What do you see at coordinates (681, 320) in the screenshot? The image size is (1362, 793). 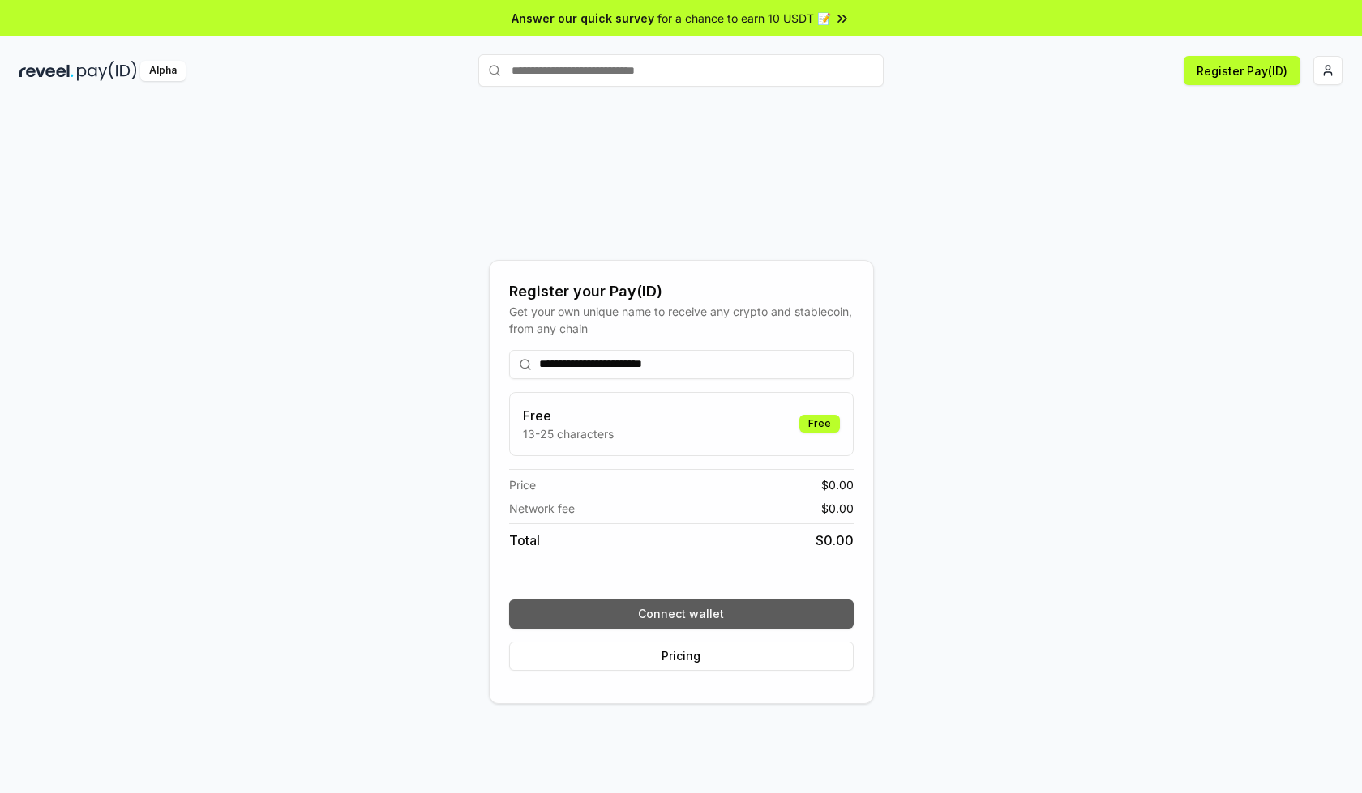 I see `div: Get your own unique name to receive any crypto and stablecoin, from any chain` at bounding box center [681, 320].